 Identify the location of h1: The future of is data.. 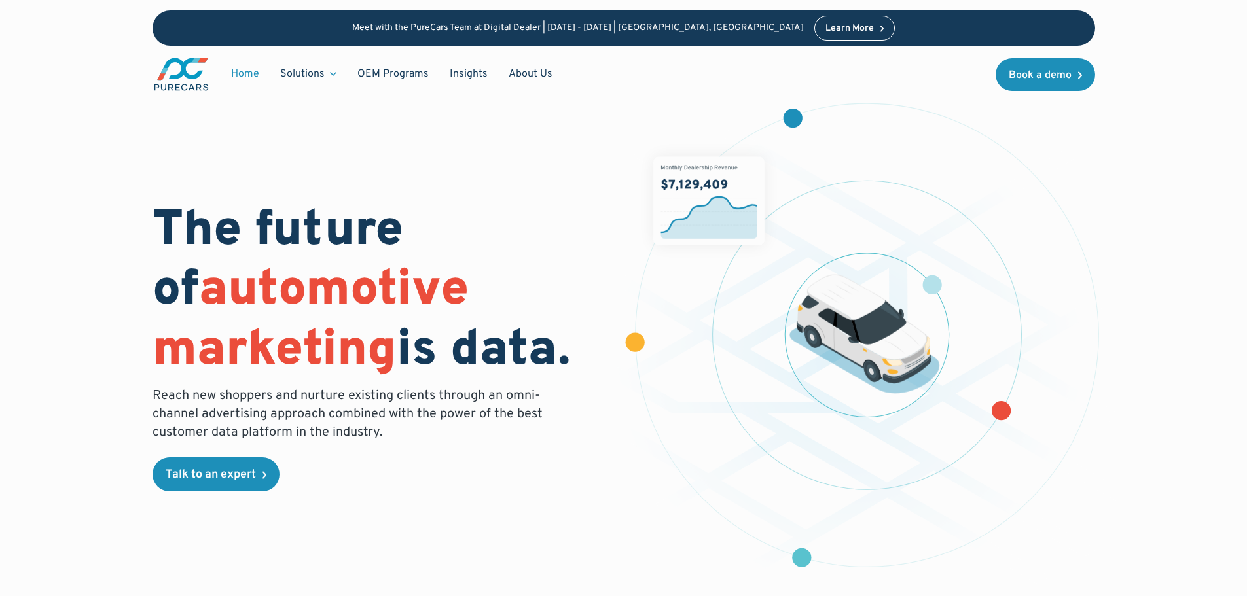
(380, 292).